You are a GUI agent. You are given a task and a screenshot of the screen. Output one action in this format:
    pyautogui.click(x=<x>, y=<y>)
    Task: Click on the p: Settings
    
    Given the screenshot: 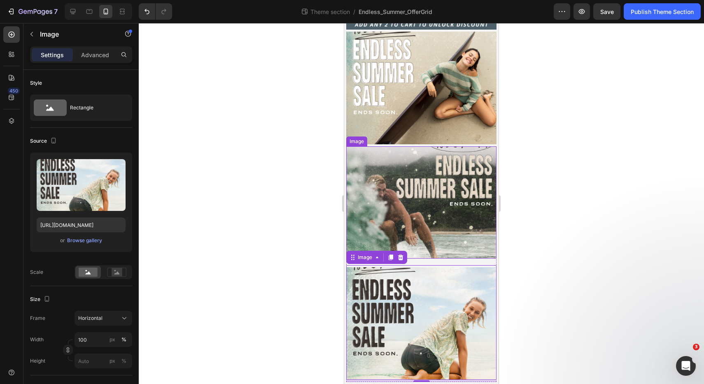 What is the action you would take?
    pyautogui.click(x=52, y=55)
    